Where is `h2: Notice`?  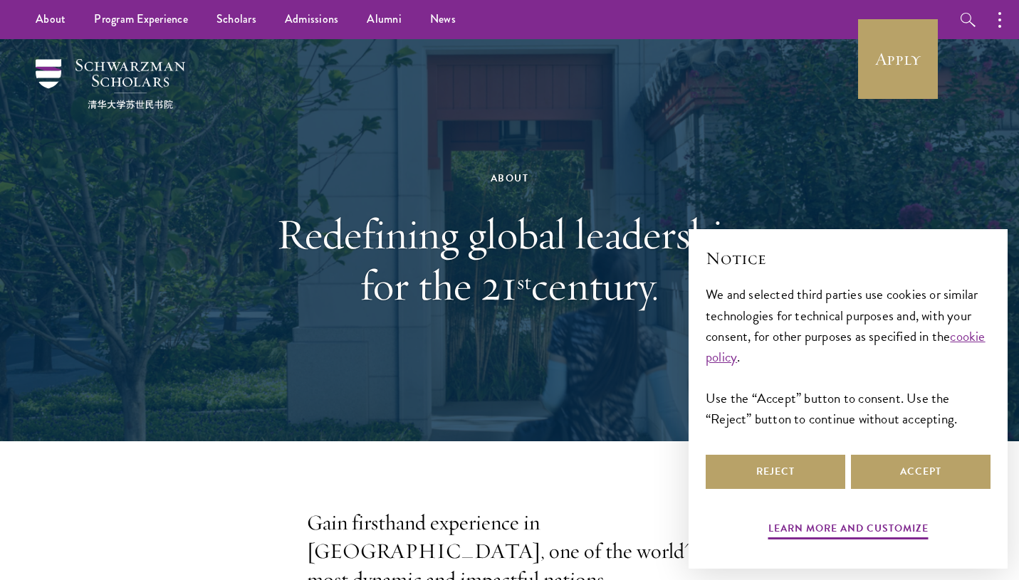 h2: Notice is located at coordinates (848, 259).